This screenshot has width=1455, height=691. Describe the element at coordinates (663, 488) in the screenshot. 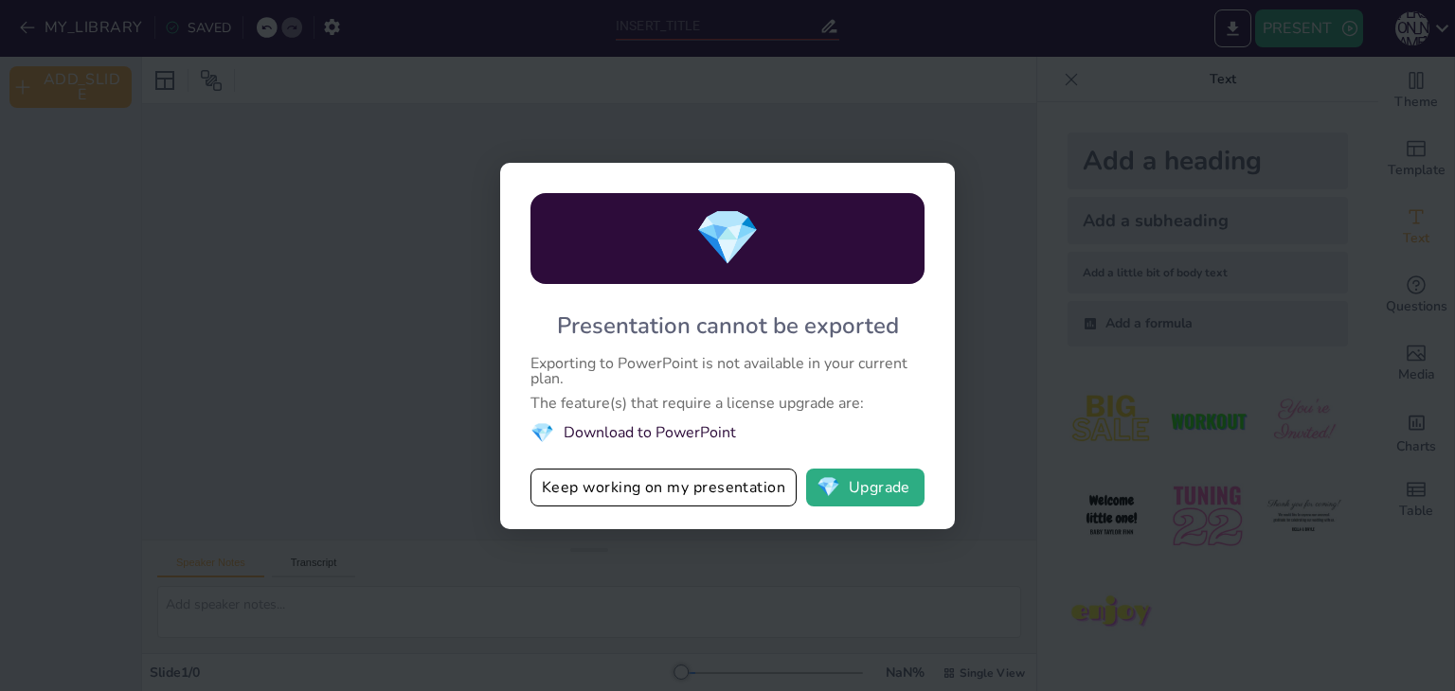

I see `button: Keep working on my presentation` at that location.